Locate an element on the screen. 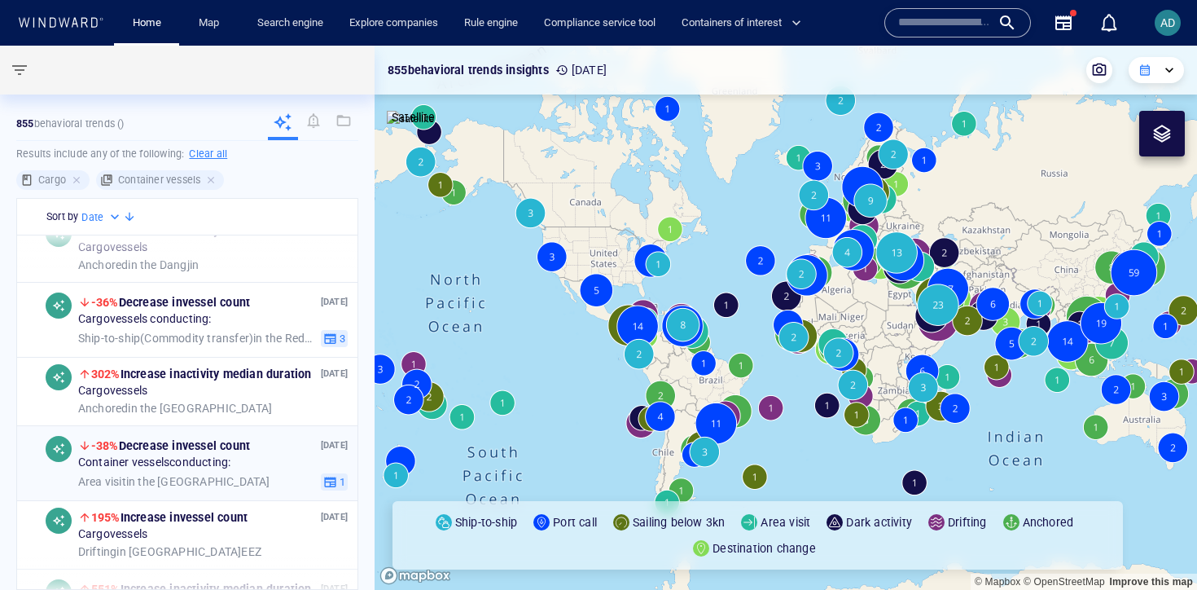  button: Containers of interest is located at coordinates (745, 23).